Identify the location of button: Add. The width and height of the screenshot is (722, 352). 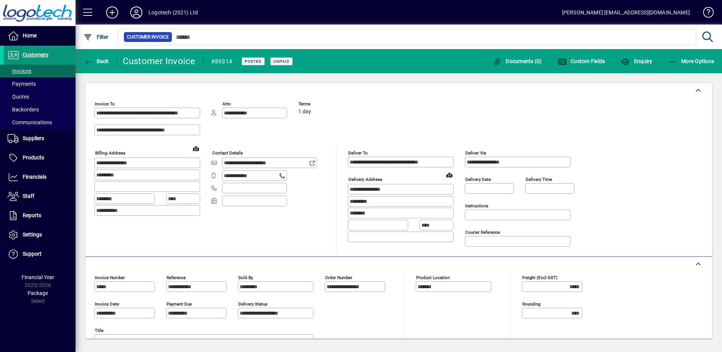
(112, 12).